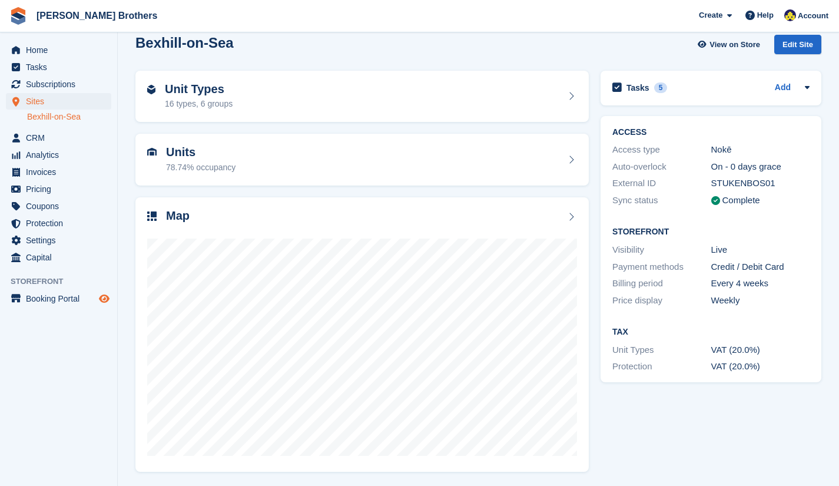  I want to click on a: Add, so click(782, 88).